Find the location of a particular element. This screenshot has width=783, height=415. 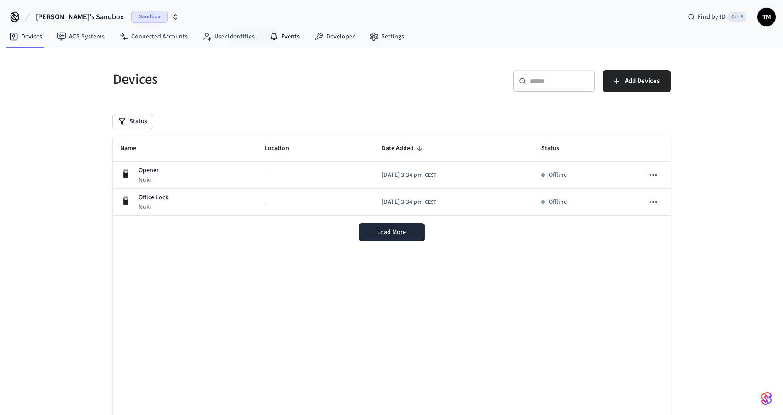

h5: Devices is located at coordinates (249, 79).